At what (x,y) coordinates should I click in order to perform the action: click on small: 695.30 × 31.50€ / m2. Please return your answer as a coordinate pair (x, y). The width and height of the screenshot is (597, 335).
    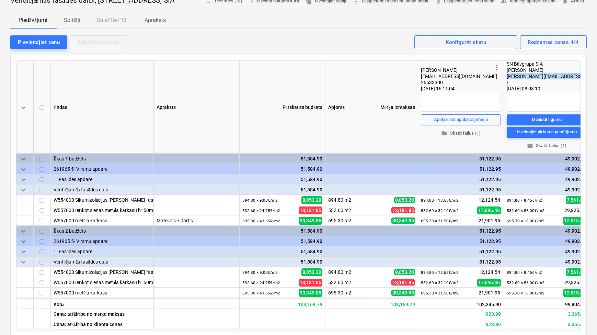
    Looking at the image, I should click on (440, 221).